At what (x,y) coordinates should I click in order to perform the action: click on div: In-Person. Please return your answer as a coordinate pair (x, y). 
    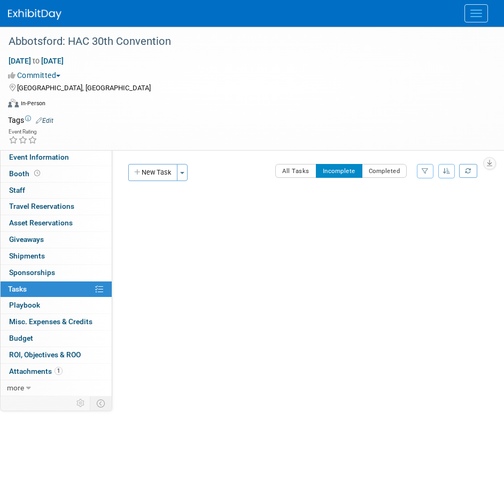
    Looking at the image, I should click on (33, 103).